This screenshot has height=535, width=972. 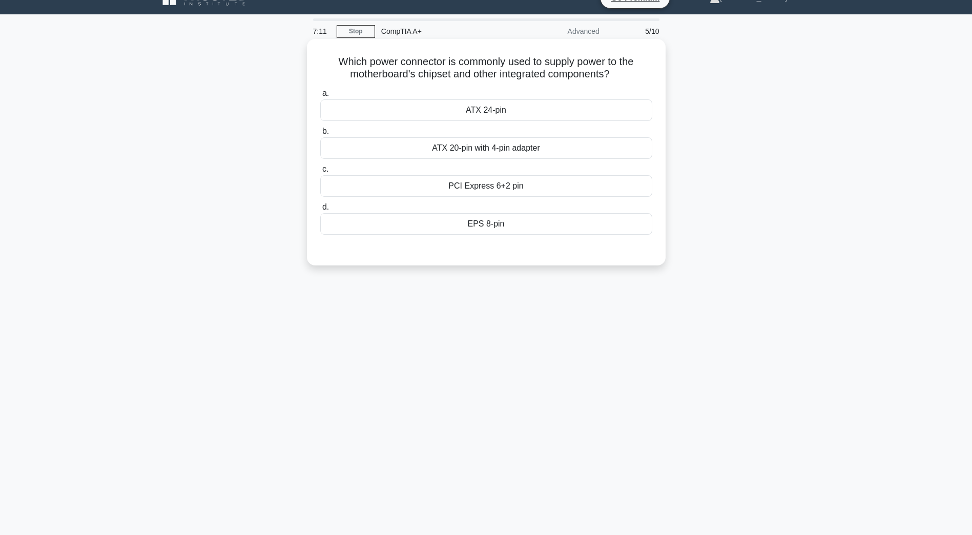 What do you see at coordinates (325, 207) in the screenshot?
I see `span: d.` at bounding box center [325, 207].